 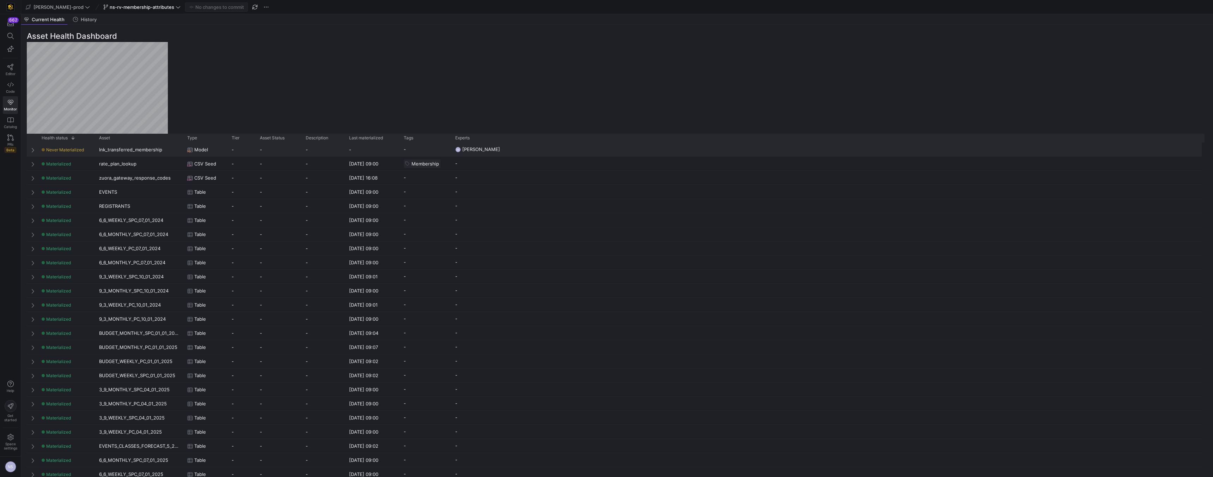 What do you see at coordinates (11, 466) in the screenshot?
I see `div: NS` at bounding box center [11, 466].